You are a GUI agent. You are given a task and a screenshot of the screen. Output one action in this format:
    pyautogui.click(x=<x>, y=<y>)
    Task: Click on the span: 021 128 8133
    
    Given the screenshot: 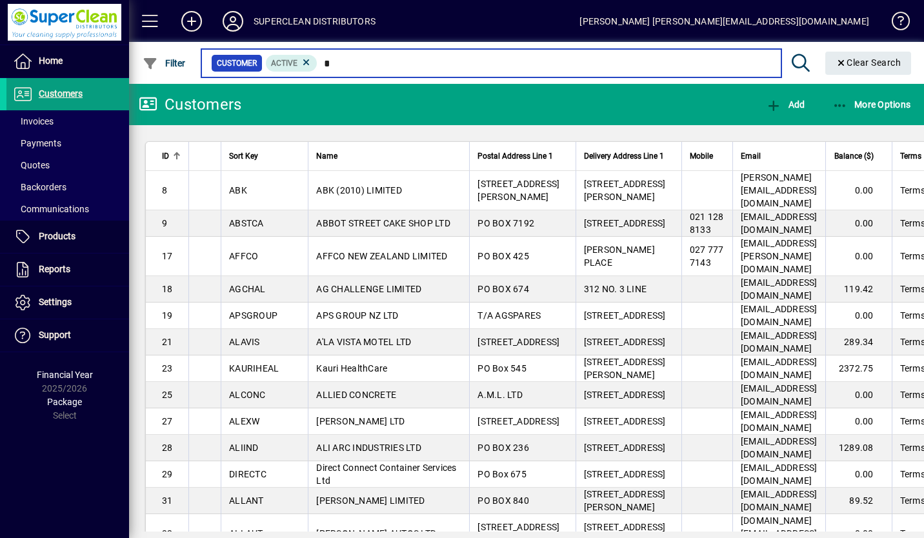 What is the action you would take?
    pyautogui.click(x=707, y=223)
    